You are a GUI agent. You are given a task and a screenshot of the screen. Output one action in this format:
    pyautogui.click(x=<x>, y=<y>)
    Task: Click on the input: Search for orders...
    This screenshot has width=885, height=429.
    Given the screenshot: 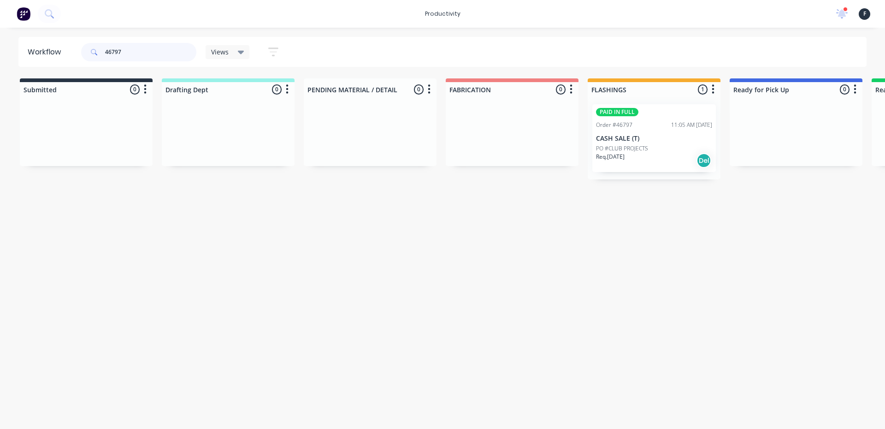 What is the action you would take?
    pyautogui.click(x=151, y=52)
    